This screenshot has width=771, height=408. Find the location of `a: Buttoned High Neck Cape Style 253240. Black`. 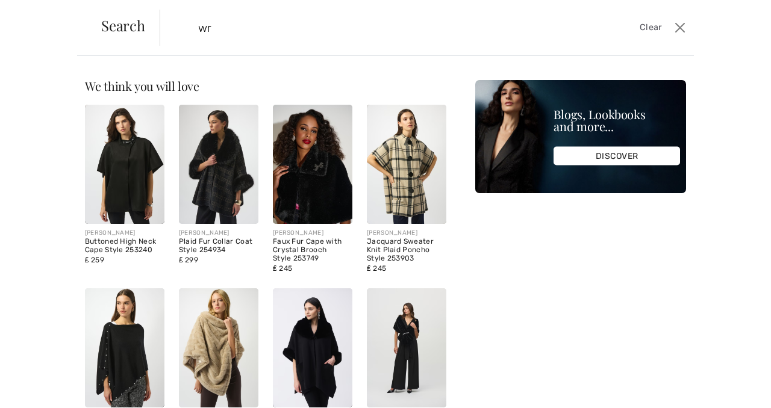

a: Buttoned High Neck Cape Style 253240. Black is located at coordinates (125, 164).